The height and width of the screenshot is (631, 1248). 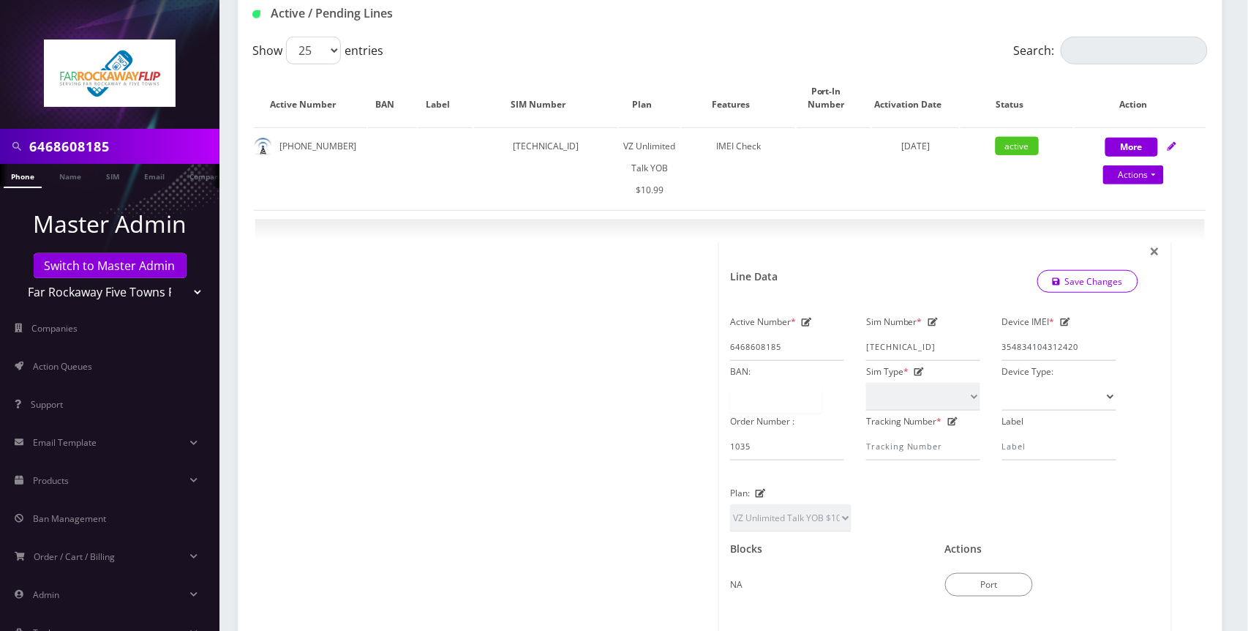 What do you see at coordinates (827, 575) in the screenshot?
I see `div: NA` at bounding box center [827, 575].